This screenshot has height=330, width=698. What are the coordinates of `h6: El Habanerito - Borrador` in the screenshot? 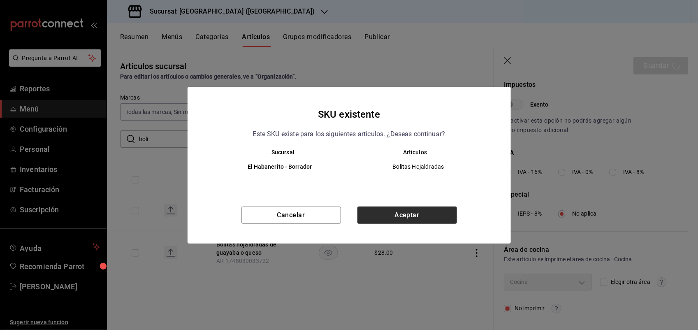 It's located at (280, 167).